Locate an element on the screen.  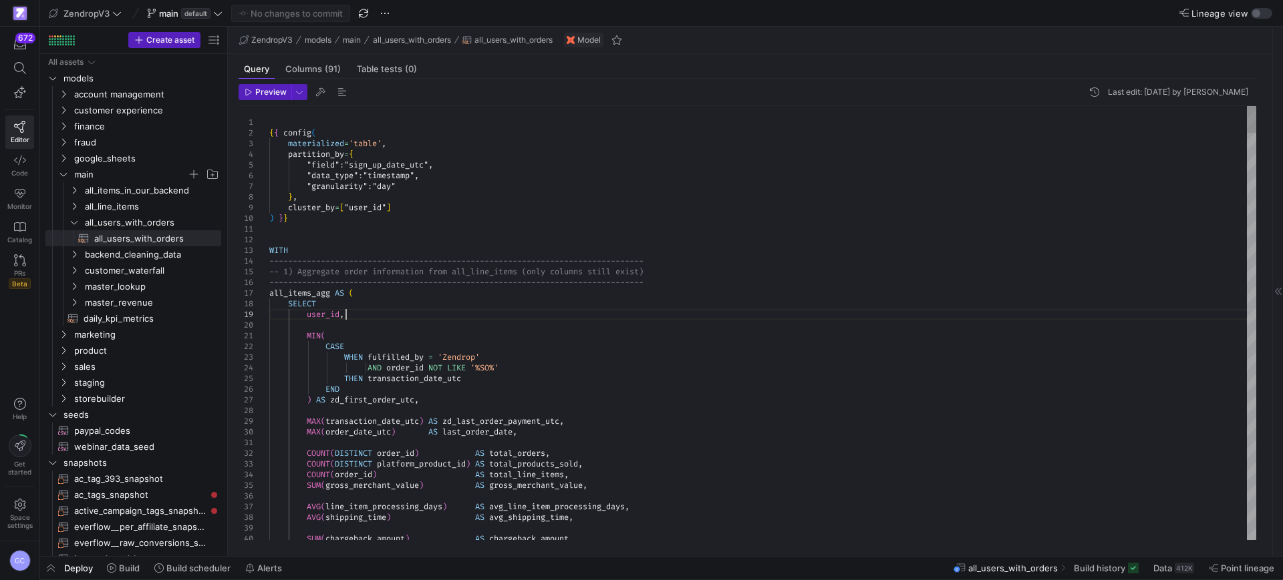
span: Table tests is located at coordinates (387, 69).